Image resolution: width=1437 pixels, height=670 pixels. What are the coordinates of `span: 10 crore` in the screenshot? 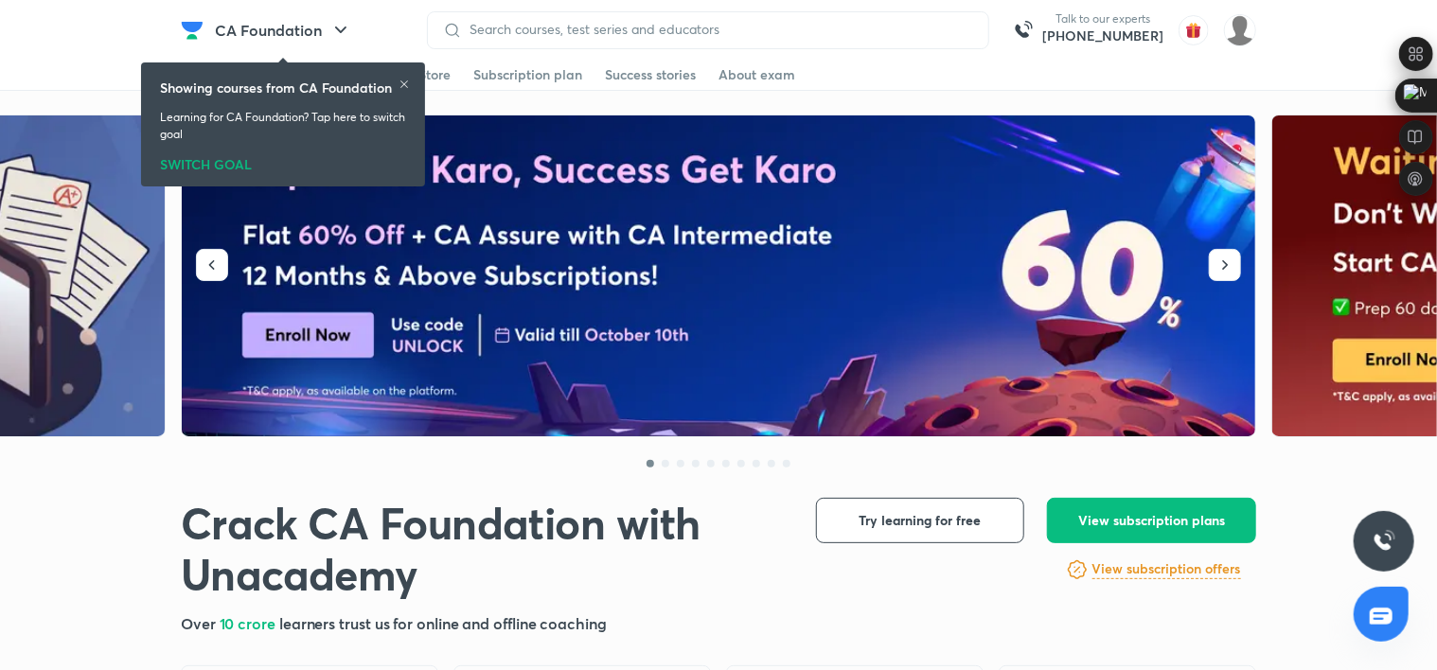 It's located at (249, 623).